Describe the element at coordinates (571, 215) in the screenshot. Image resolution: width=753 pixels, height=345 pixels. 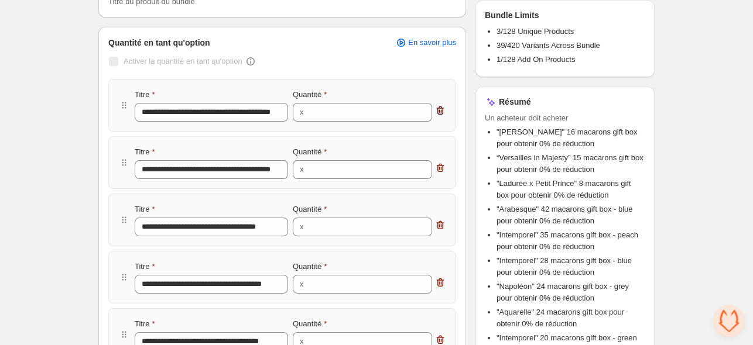
I see `li: "Arabesque" 42 macarons gift box - blue pour obtenir 0% de réduction` at that location.